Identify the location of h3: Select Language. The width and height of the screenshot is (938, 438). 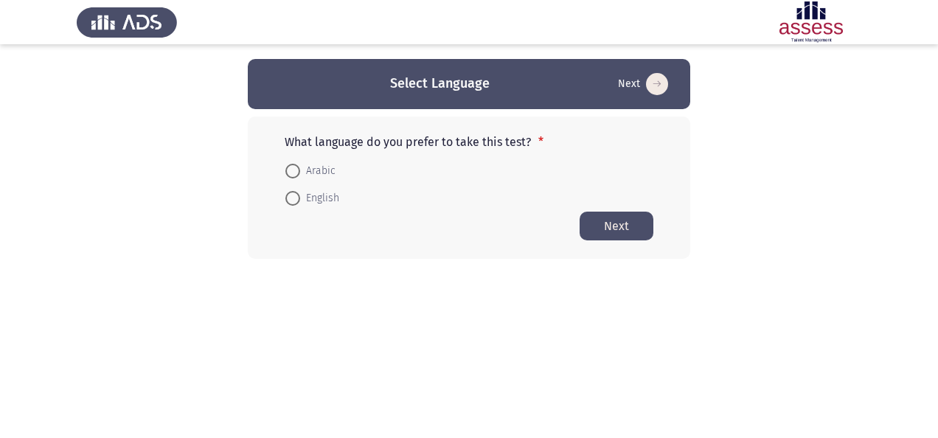
(439, 83).